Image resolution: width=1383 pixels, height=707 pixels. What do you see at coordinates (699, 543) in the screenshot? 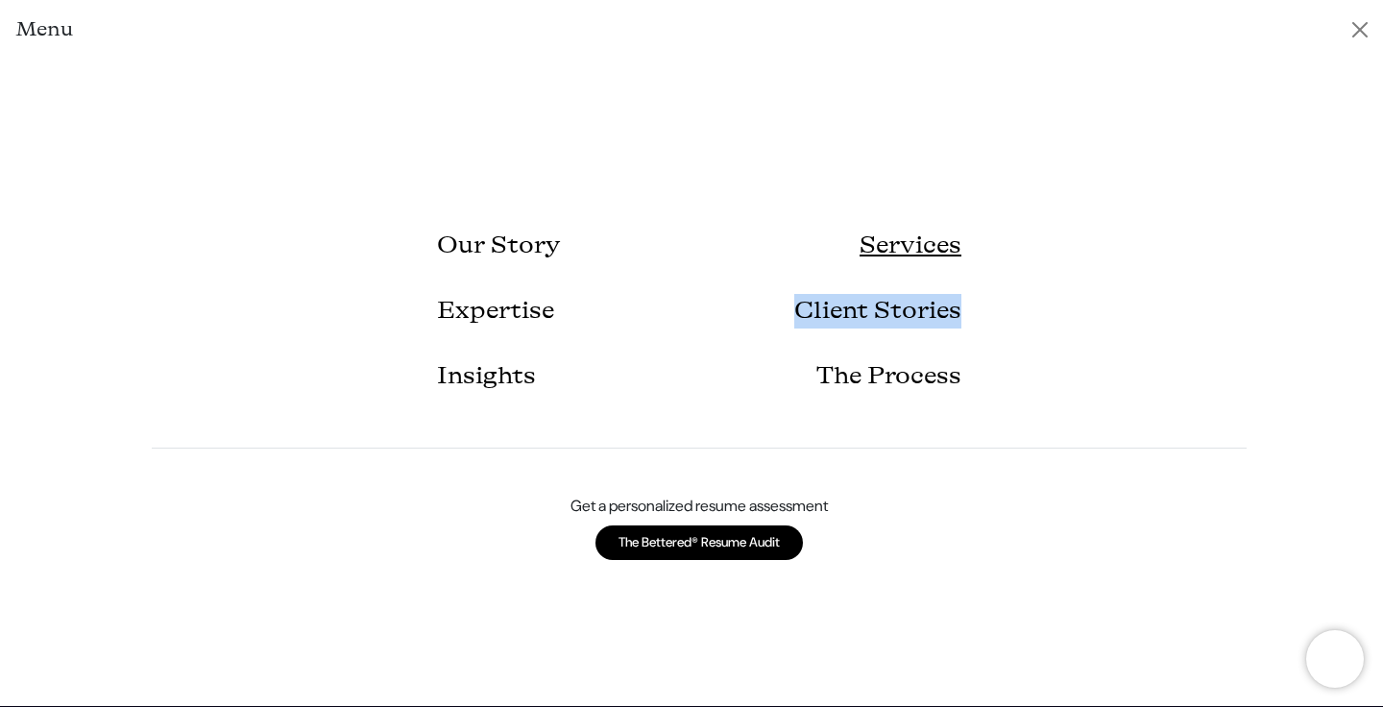
I see `a: The Bettered® Resume Audit` at bounding box center [699, 543].